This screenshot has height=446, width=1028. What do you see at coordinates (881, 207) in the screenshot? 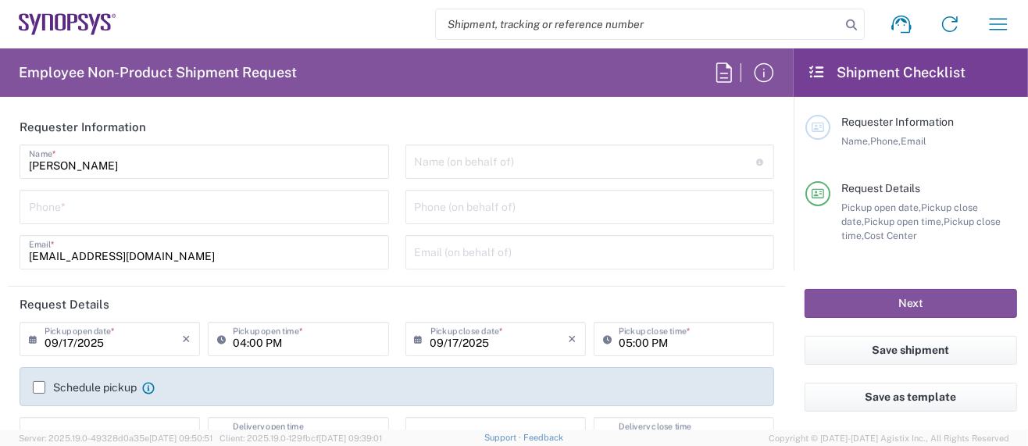
I see `span: Pickup open date,` at bounding box center [881, 207].